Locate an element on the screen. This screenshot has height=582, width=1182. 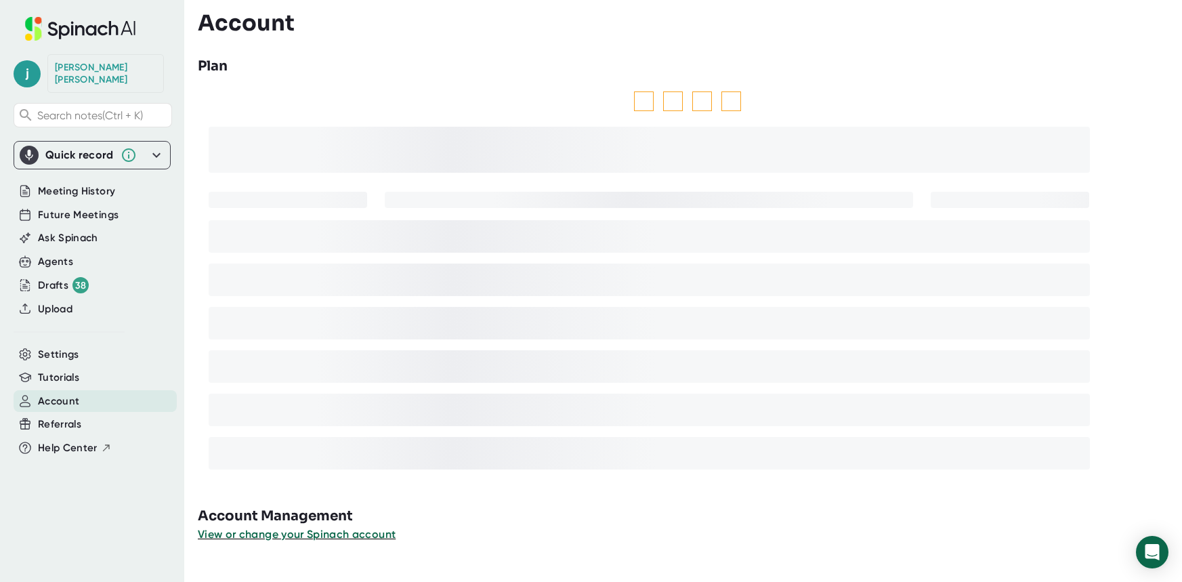
button: Help Center is located at coordinates (75, 448).